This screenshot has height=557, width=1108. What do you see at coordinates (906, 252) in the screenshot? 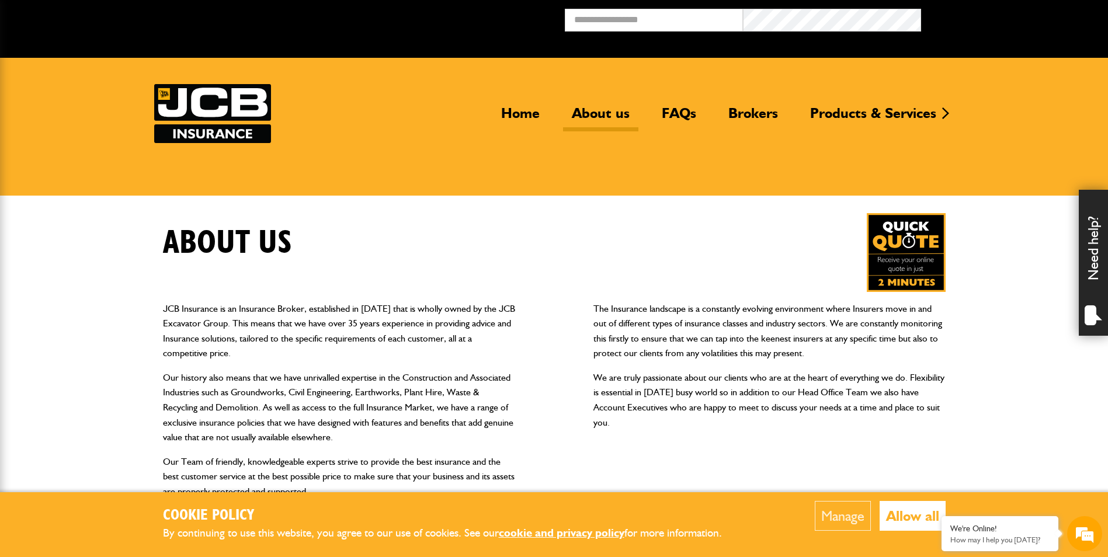
I see `img: Quick Quote` at bounding box center [906, 252].